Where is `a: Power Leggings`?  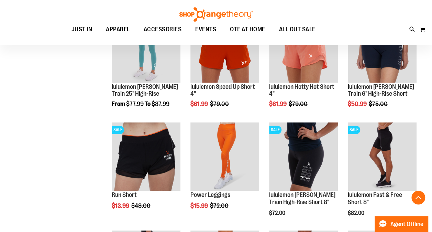
a: Power Leggings is located at coordinates (210, 195).